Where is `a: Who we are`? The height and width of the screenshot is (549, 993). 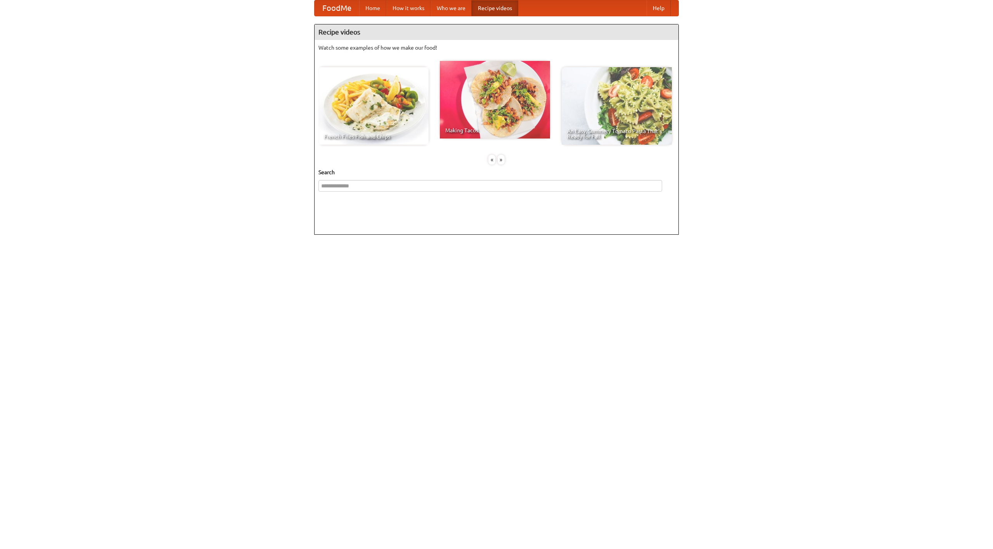 a: Who we are is located at coordinates (451, 8).